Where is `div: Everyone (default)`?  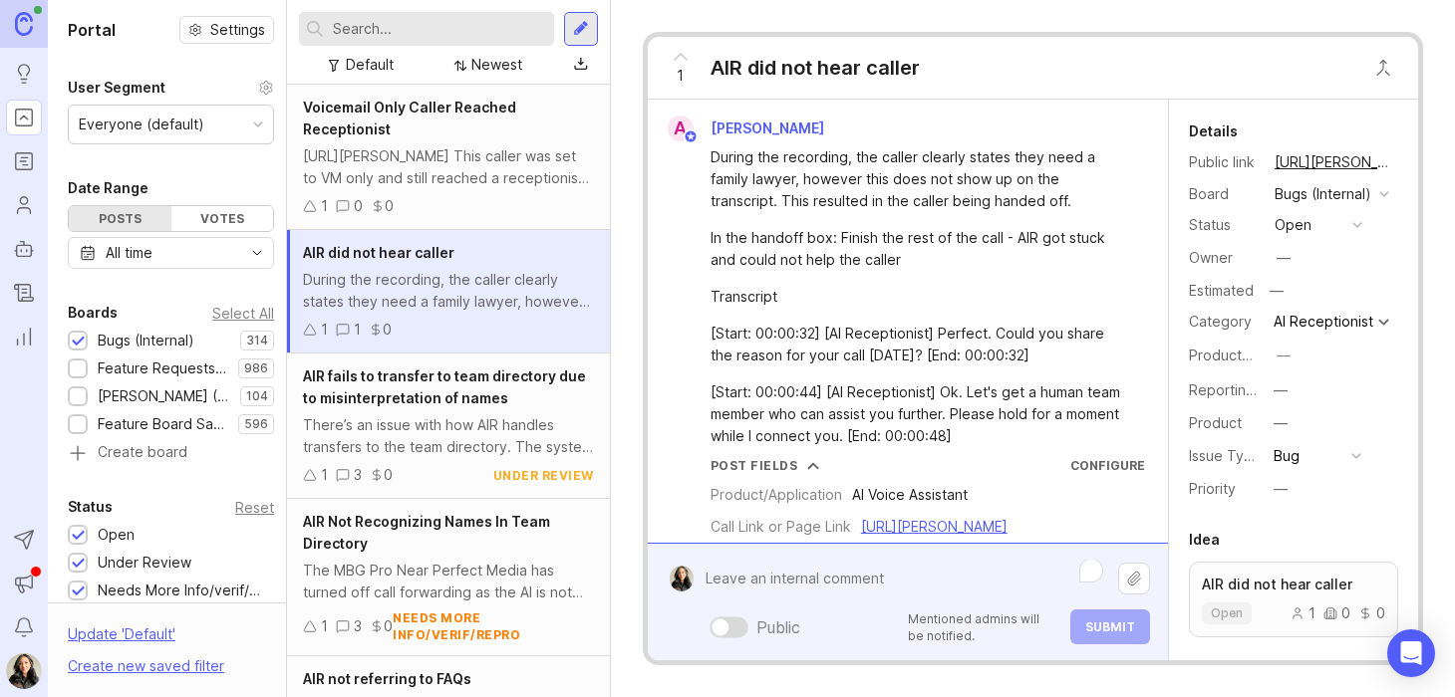 div: Everyone (default) is located at coordinates (141, 125).